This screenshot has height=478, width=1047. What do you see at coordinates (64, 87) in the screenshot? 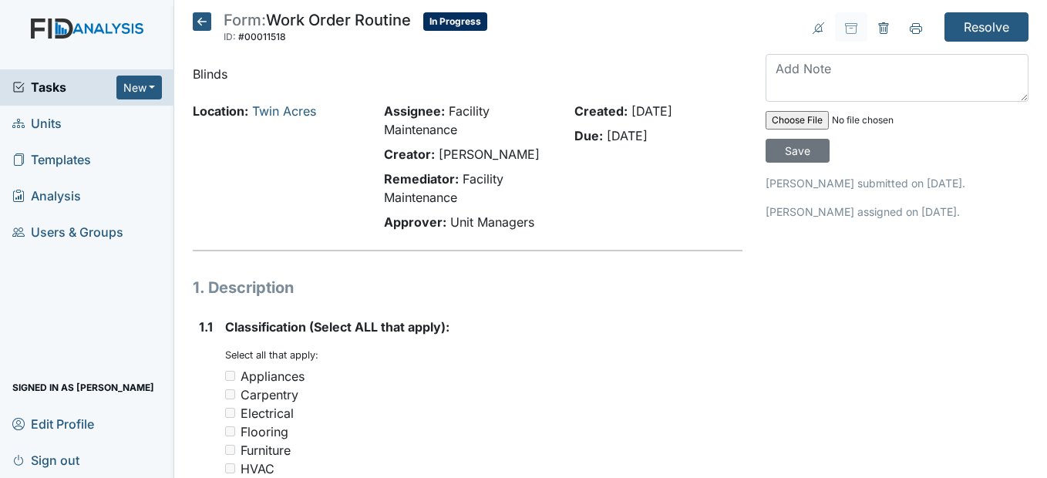
I see `span: Tasks` at bounding box center [64, 87].